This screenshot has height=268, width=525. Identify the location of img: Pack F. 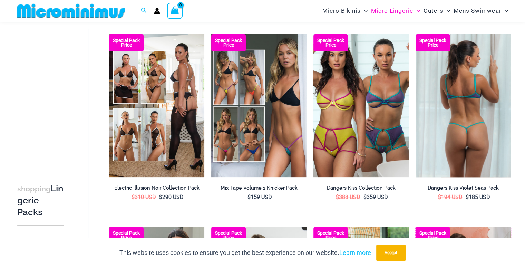
(259, 106).